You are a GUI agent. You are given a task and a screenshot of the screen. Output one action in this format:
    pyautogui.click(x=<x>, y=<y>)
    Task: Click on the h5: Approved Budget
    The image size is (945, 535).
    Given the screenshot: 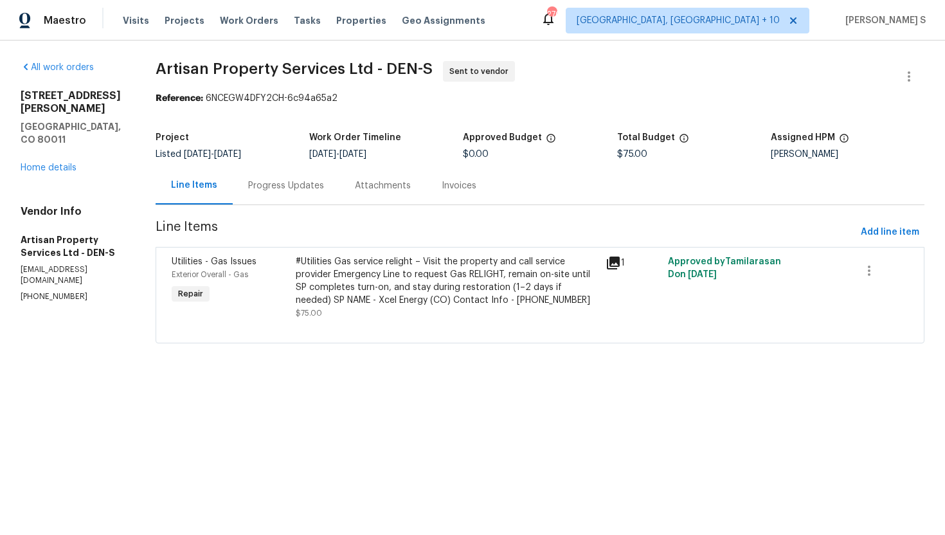 What is the action you would take?
    pyautogui.click(x=502, y=138)
    